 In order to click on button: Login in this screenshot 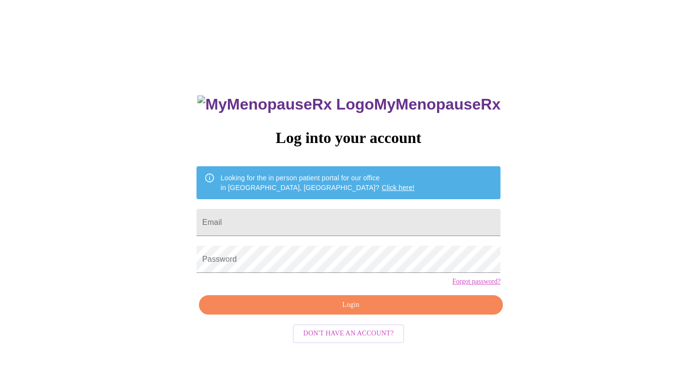, I will do `click(351, 305)`.